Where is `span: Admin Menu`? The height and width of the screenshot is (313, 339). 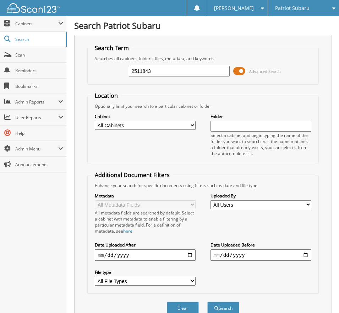 span: Admin Menu is located at coordinates (37, 149).